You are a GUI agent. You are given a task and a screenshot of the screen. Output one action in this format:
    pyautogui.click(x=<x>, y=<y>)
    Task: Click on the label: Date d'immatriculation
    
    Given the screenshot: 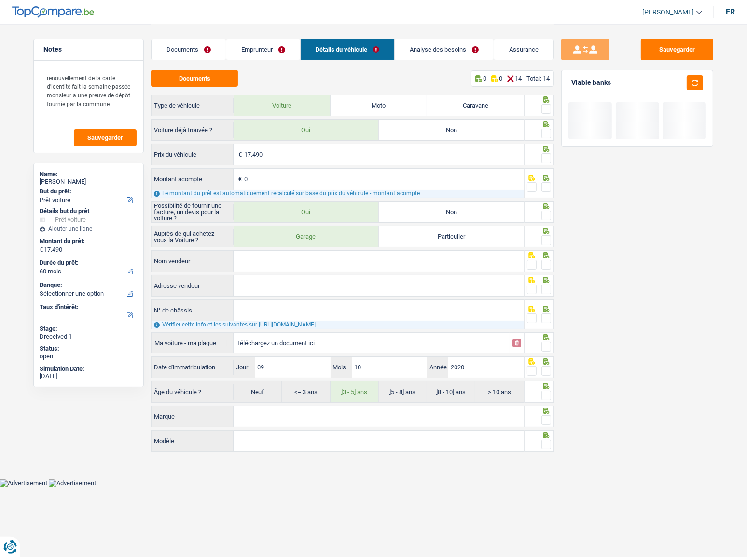 What is the action you would take?
    pyautogui.click(x=193, y=368)
    